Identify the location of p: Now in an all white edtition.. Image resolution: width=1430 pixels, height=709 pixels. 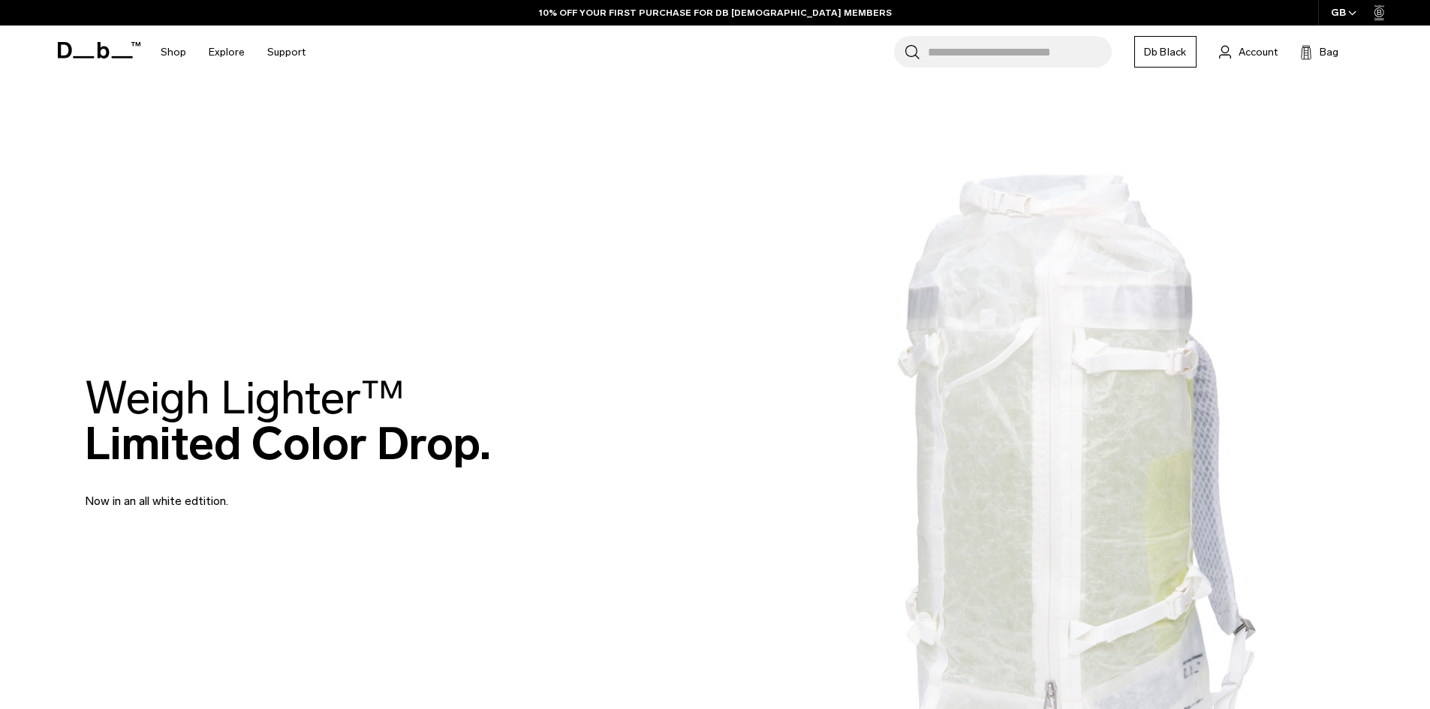
(265, 492).